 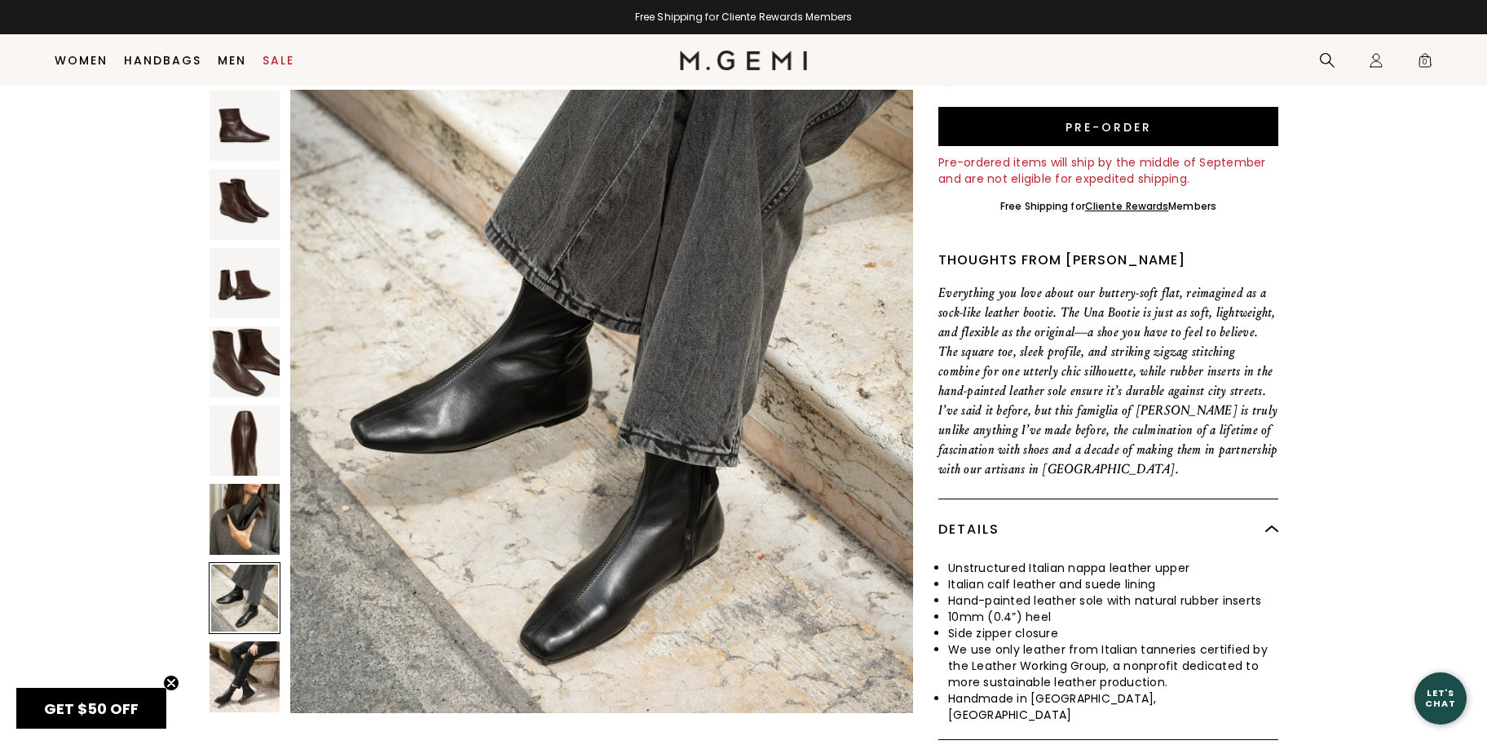 I want to click on h2: Fit Tip, so click(x=981, y=79).